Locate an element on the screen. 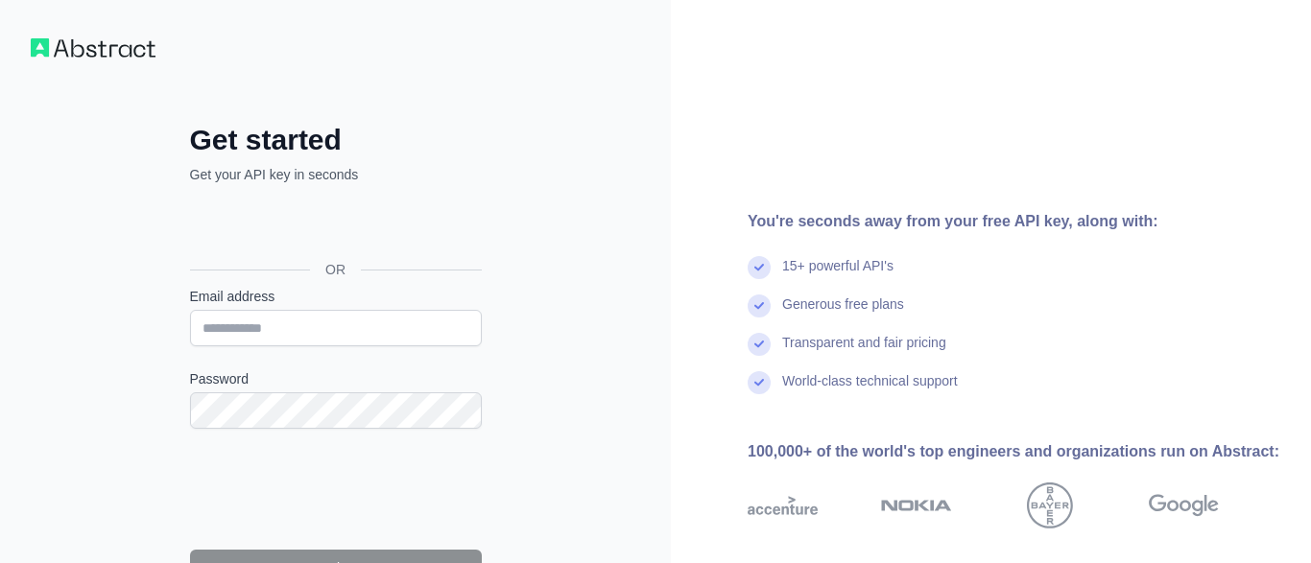  div: Se connecter avec Google. S'ouvre dans un nouvel onglet. is located at coordinates (334, 226).